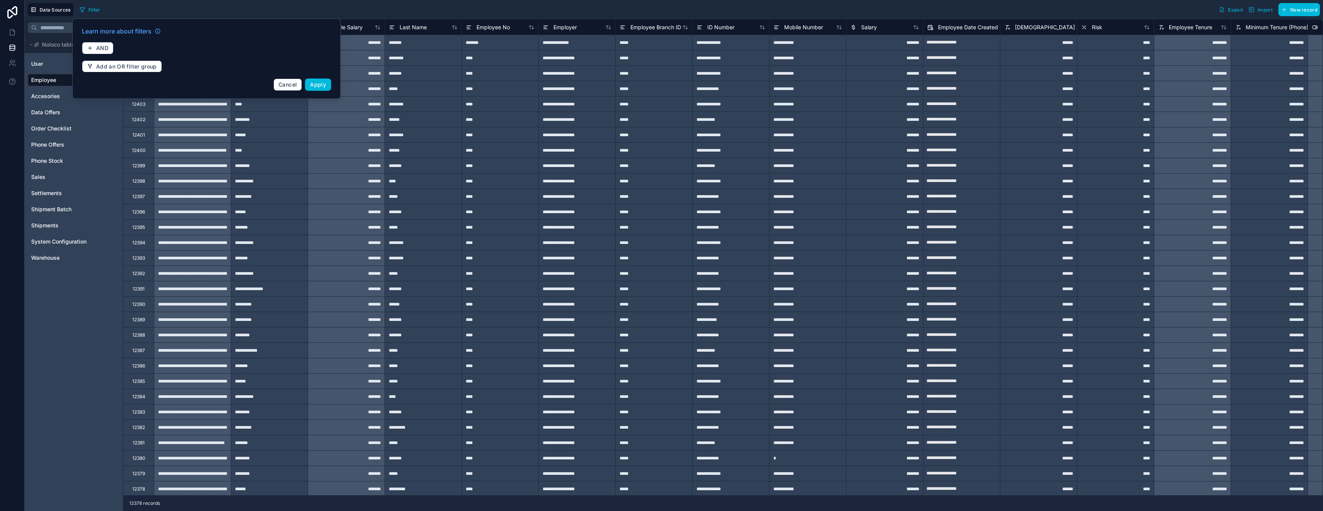 This screenshot has height=511, width=1323. Describe the element at coordinates (73, 128) in the screenshot. I see `a: Order Checklist` at that location.